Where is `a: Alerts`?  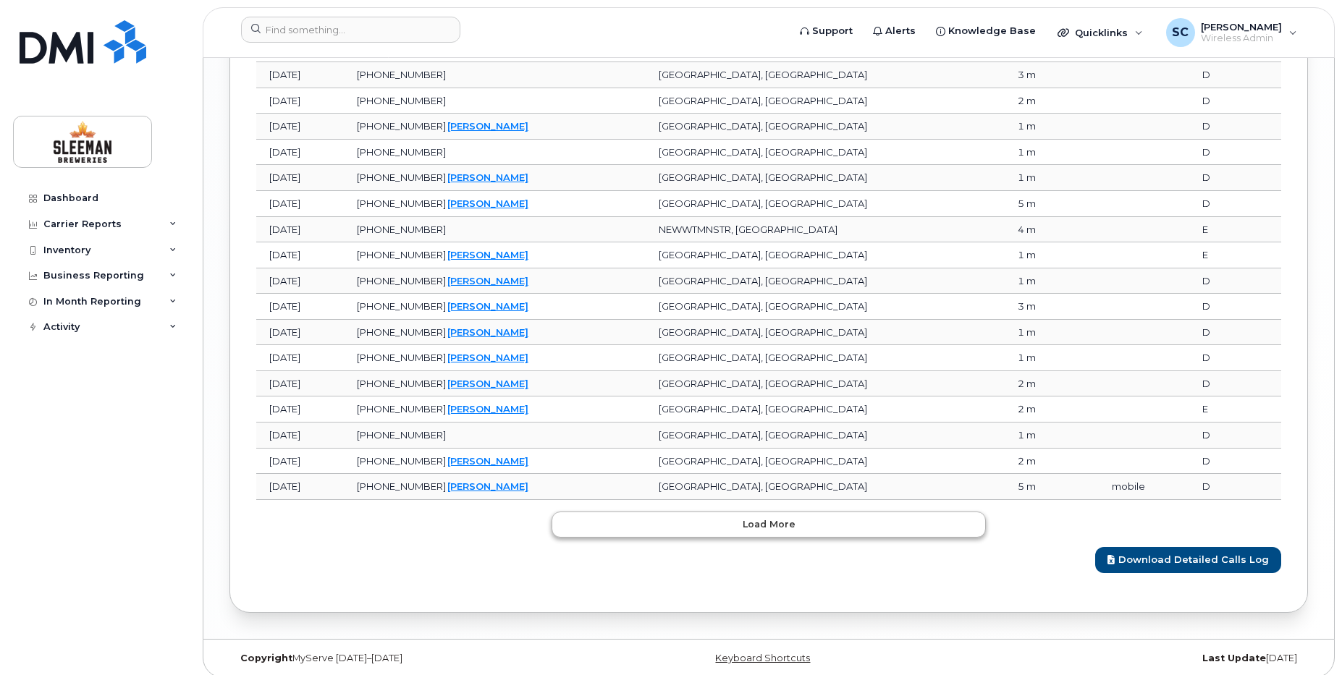
a: Alerts is located at coordinates (894, 31).